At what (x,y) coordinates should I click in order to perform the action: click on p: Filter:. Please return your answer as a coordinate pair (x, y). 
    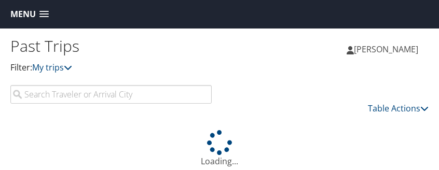
    Looking at the image, I should click on (115, 68).